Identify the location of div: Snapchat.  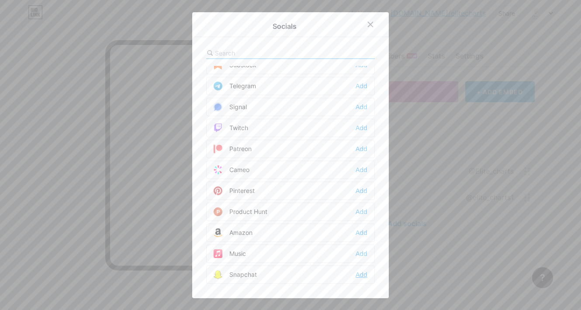
(235, 275).